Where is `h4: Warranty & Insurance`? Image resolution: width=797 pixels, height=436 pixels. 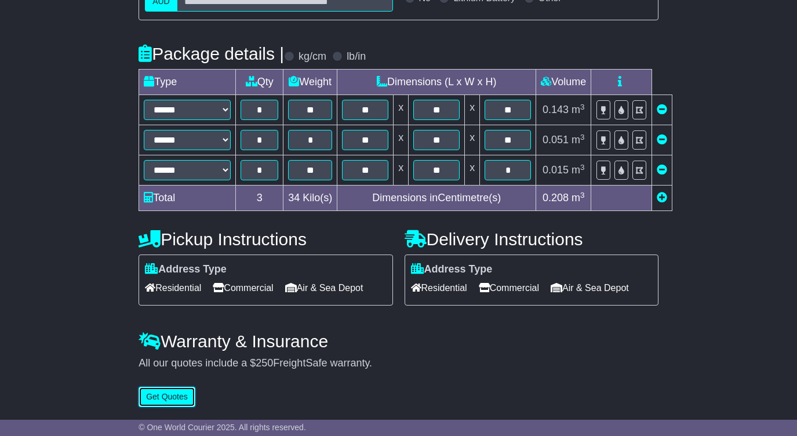
h4: Warranty & Insurance is located at coordinates (398, 341).